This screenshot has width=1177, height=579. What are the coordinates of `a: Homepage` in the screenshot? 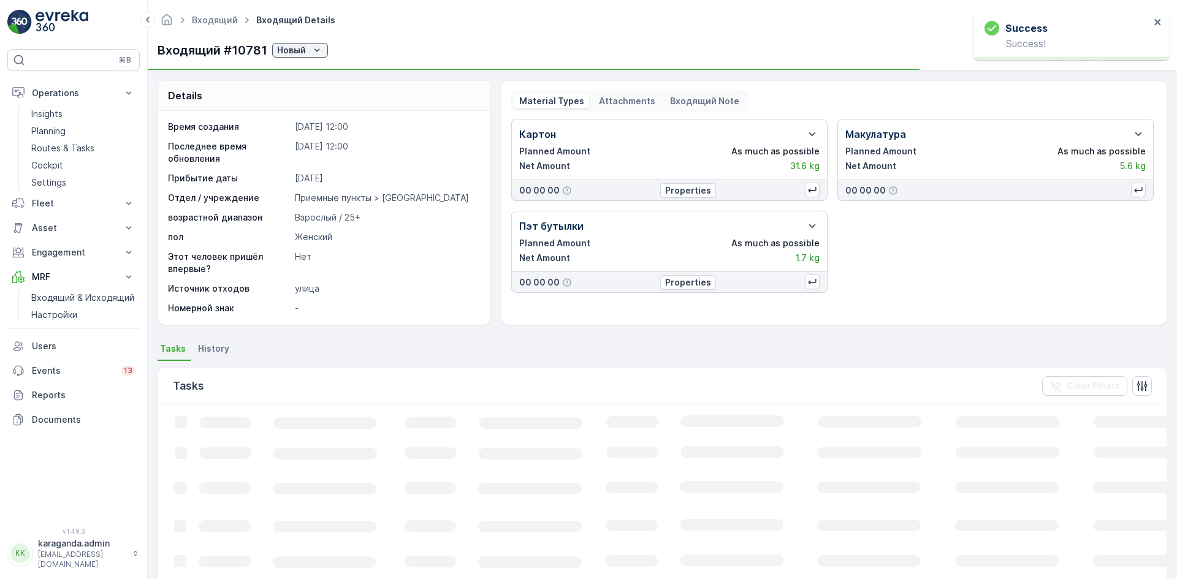 It's located at (167, 23).